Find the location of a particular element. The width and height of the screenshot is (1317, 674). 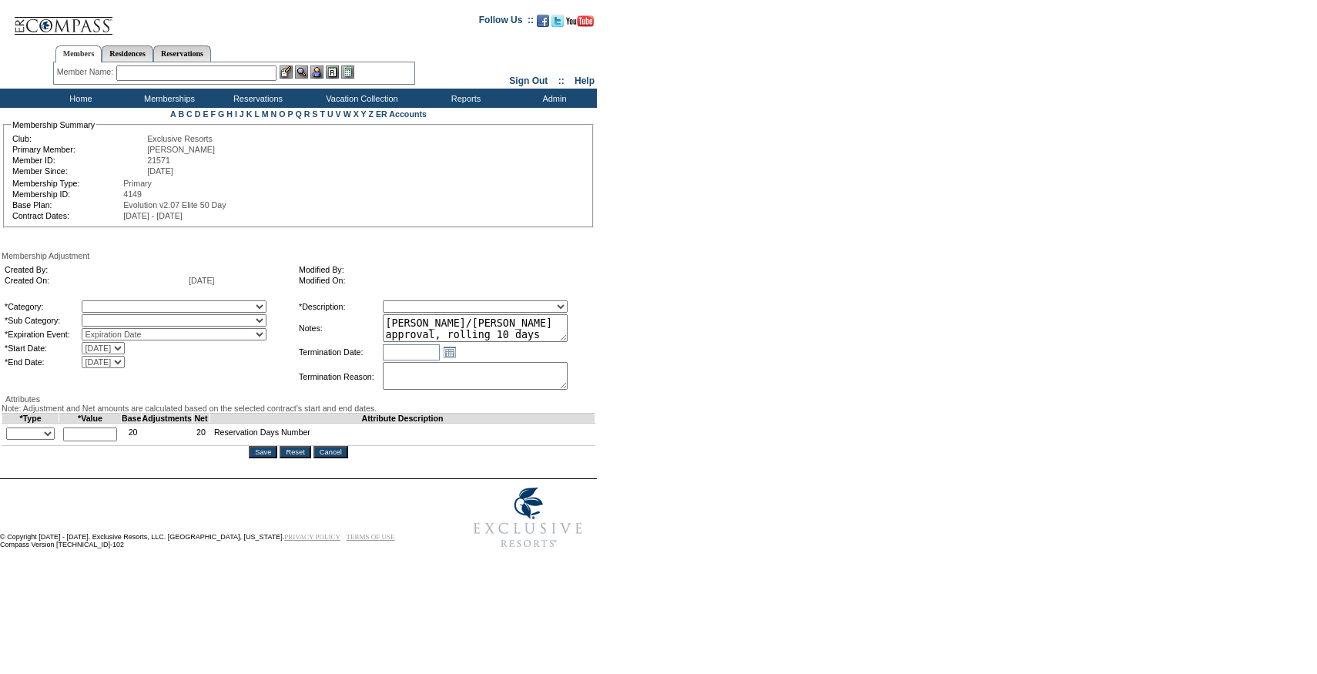

td: Primary Member: is located at coordinates (79, 149).